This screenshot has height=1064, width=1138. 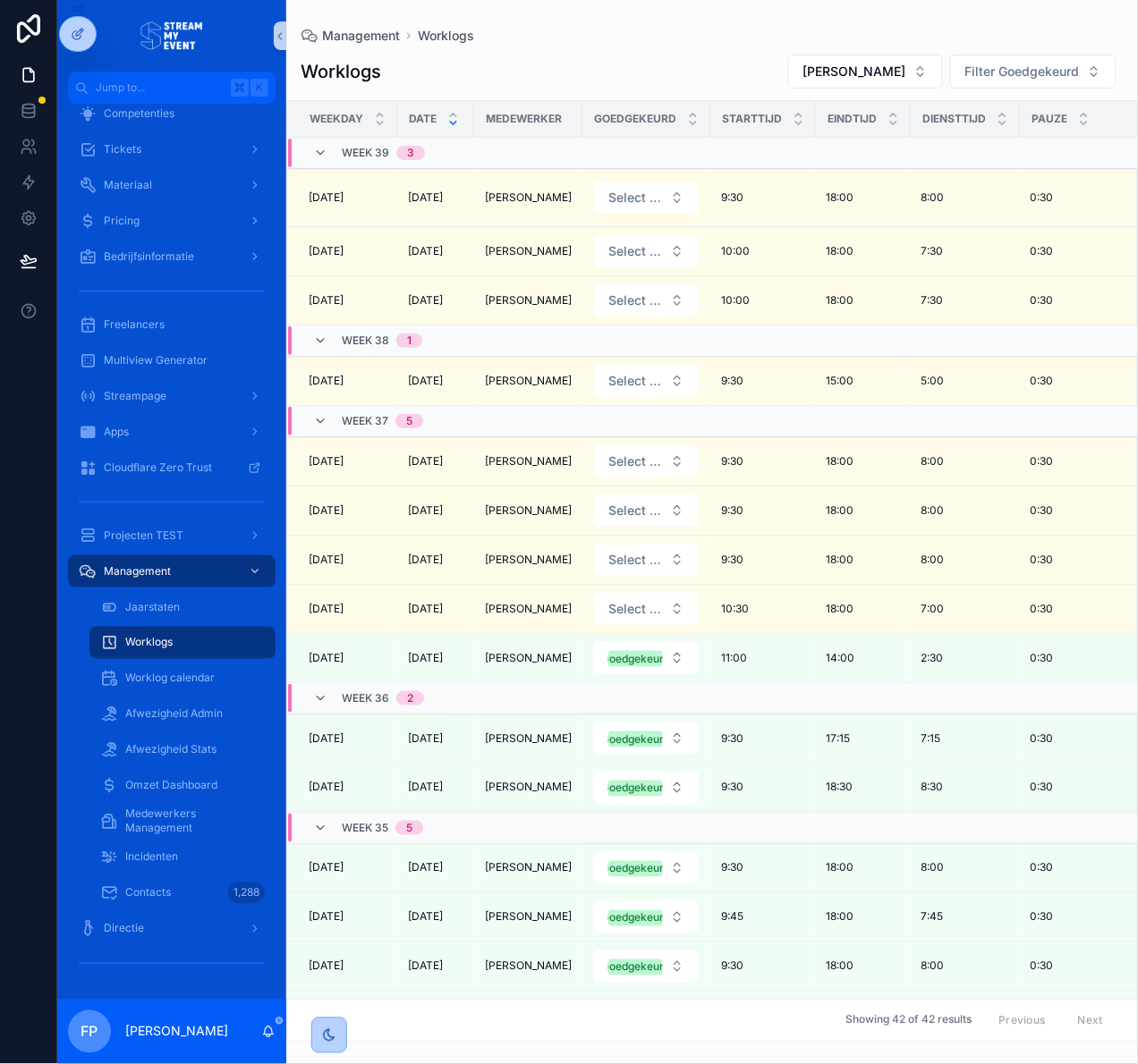 What do you see at coordinates (734, 658) in the screenshot?
I see `span: 11:00` at bounding box center [734, 658].